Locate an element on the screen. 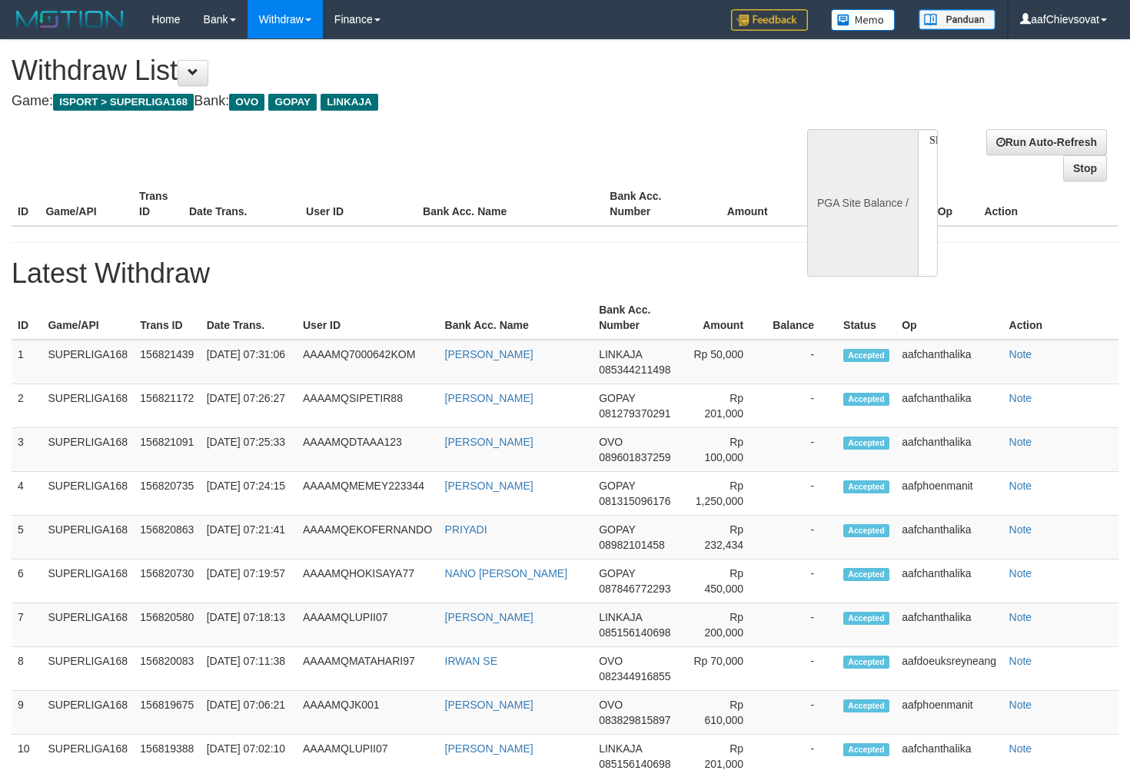 Image resolution: width=1130 pixels, height=777 pixels. span: 083829815897 is located at coordinates (634, 720).